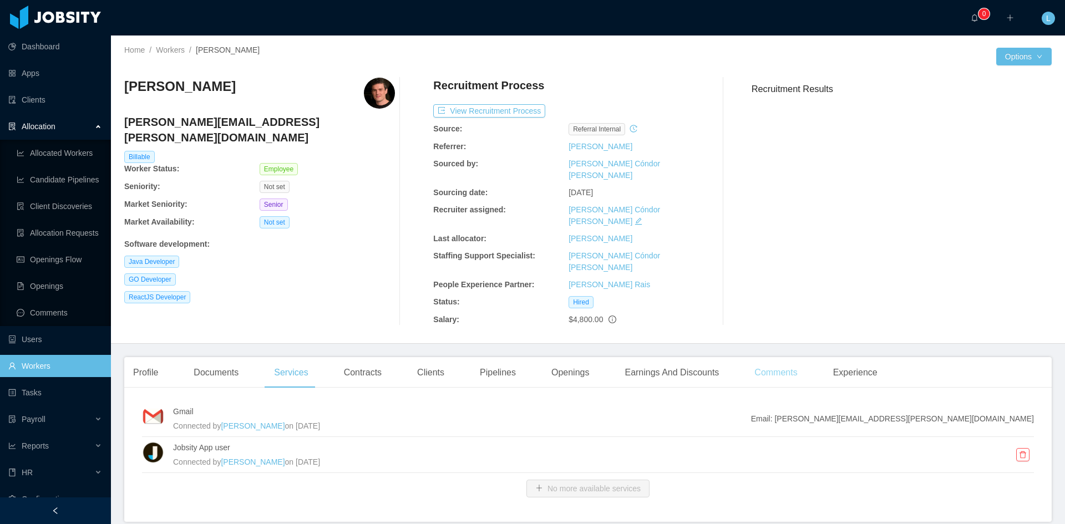  Describe the element at coordinates (901, 89) in the screenshot. I see `h3: Recruitment Results` at that location.